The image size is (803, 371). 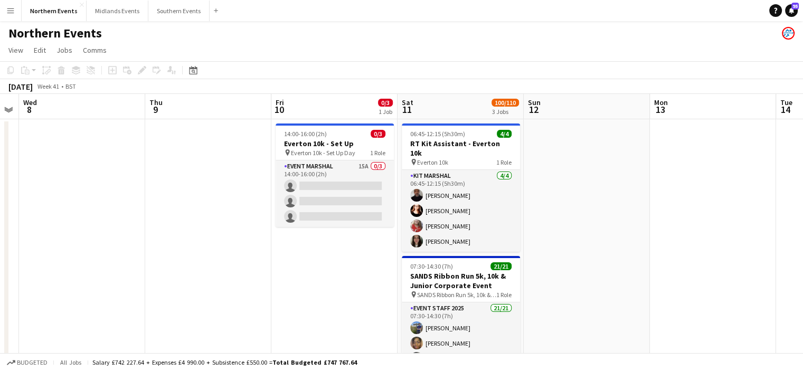 I want to click on span: Wed, so click(x=30, y=102).